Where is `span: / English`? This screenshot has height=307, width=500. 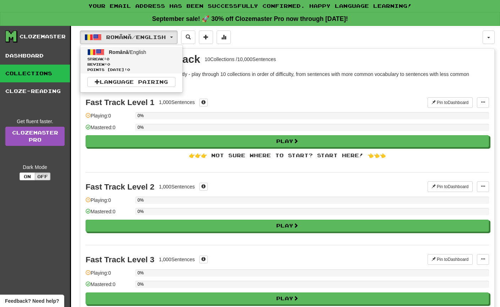
span: / English is located at coordinates (128, 52).